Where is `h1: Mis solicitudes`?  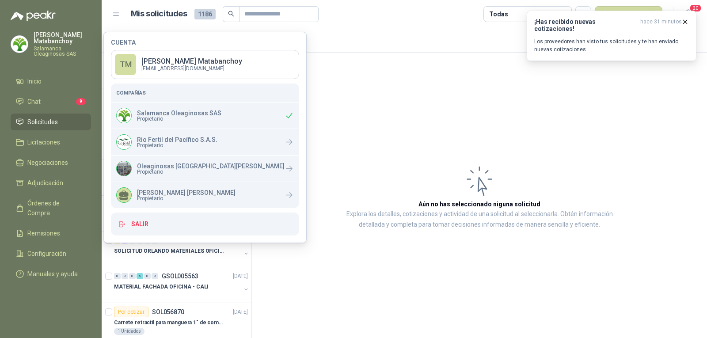
h1: Mis solicitudes is located at coordinates (159, 14).